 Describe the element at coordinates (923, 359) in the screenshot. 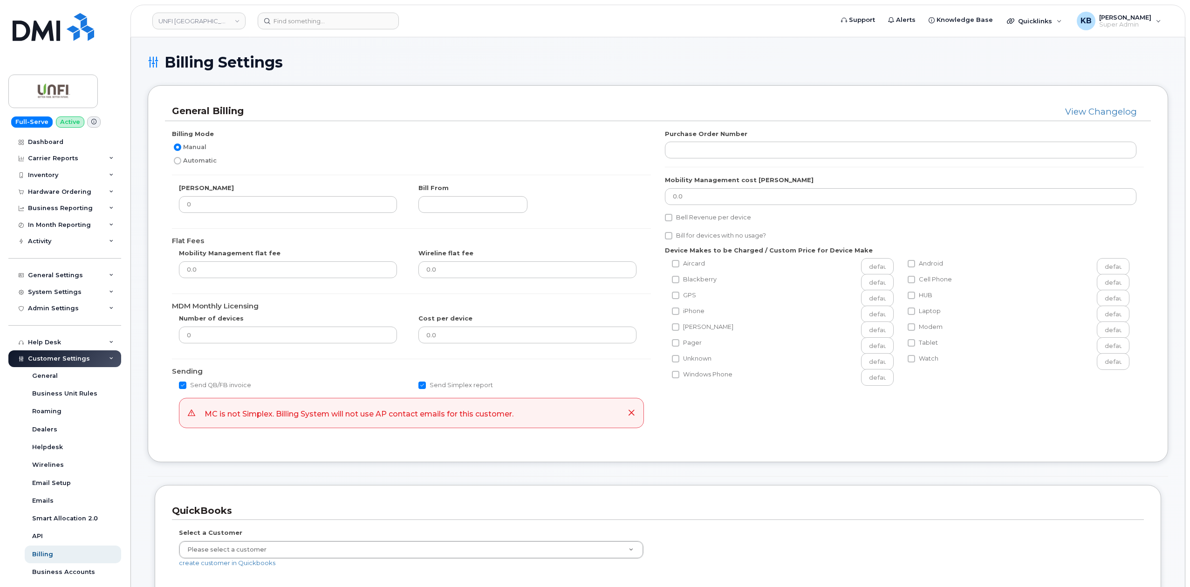

I see `label: Watch` at that location.